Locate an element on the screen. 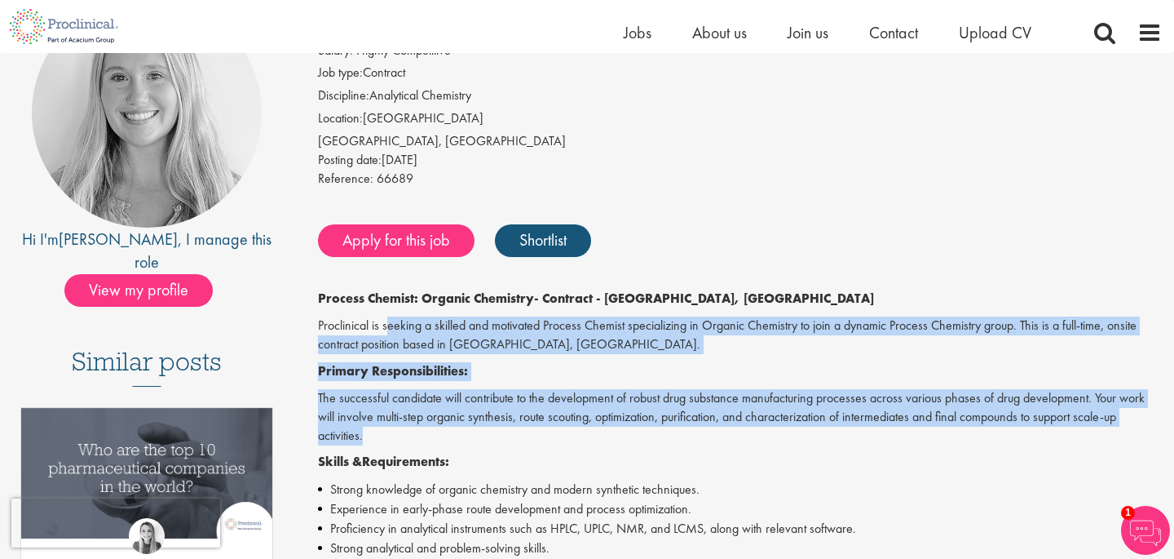 This screenshot has width=1174, height=559. strong: Skills & is located at coordinates (340, 461).